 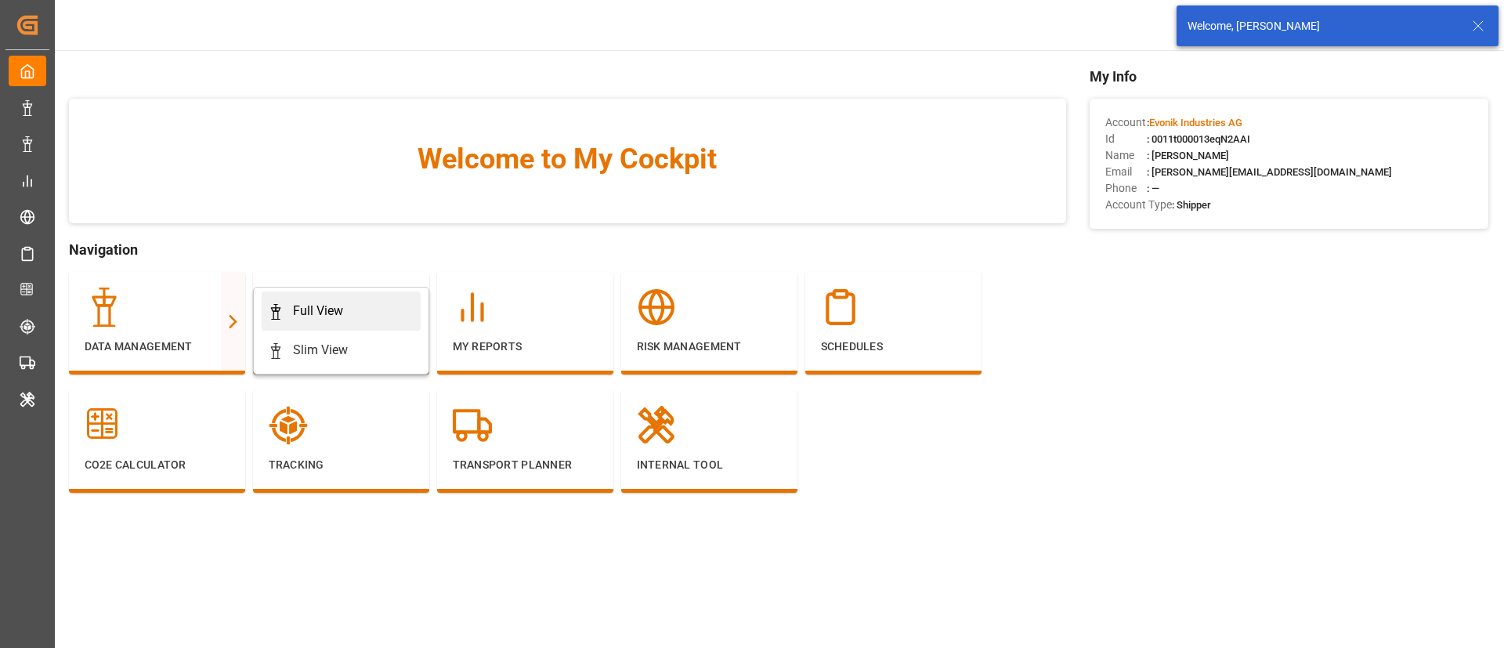 What do you see at coordinates (341, 311) in the screenshot?
I see `a: Full View` at bounding box center [341, 311].